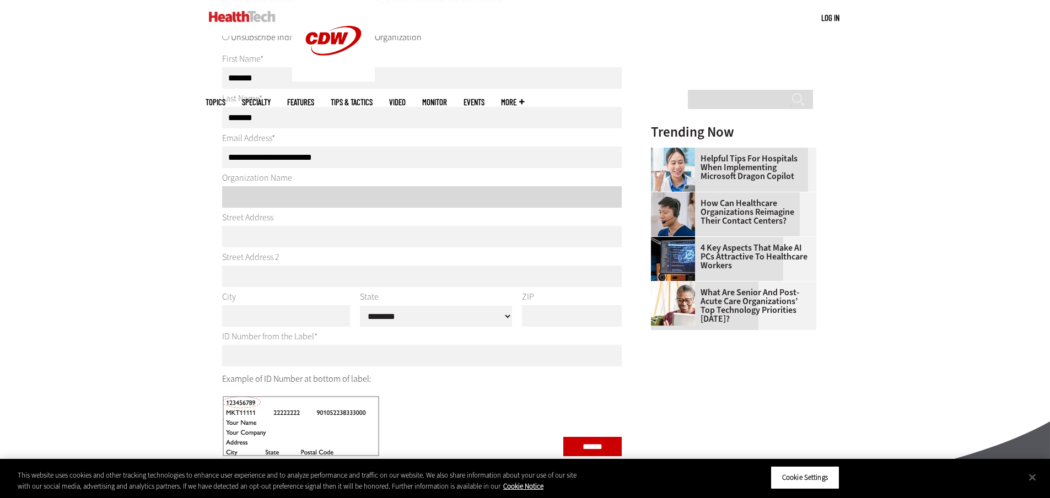 Image resolution: width=1050 pixels, height=498 pixels. Describe the element at coordinates (673, 259) in the screenshot. I see `img: Desktop monitor with brain AI concept` at that location.